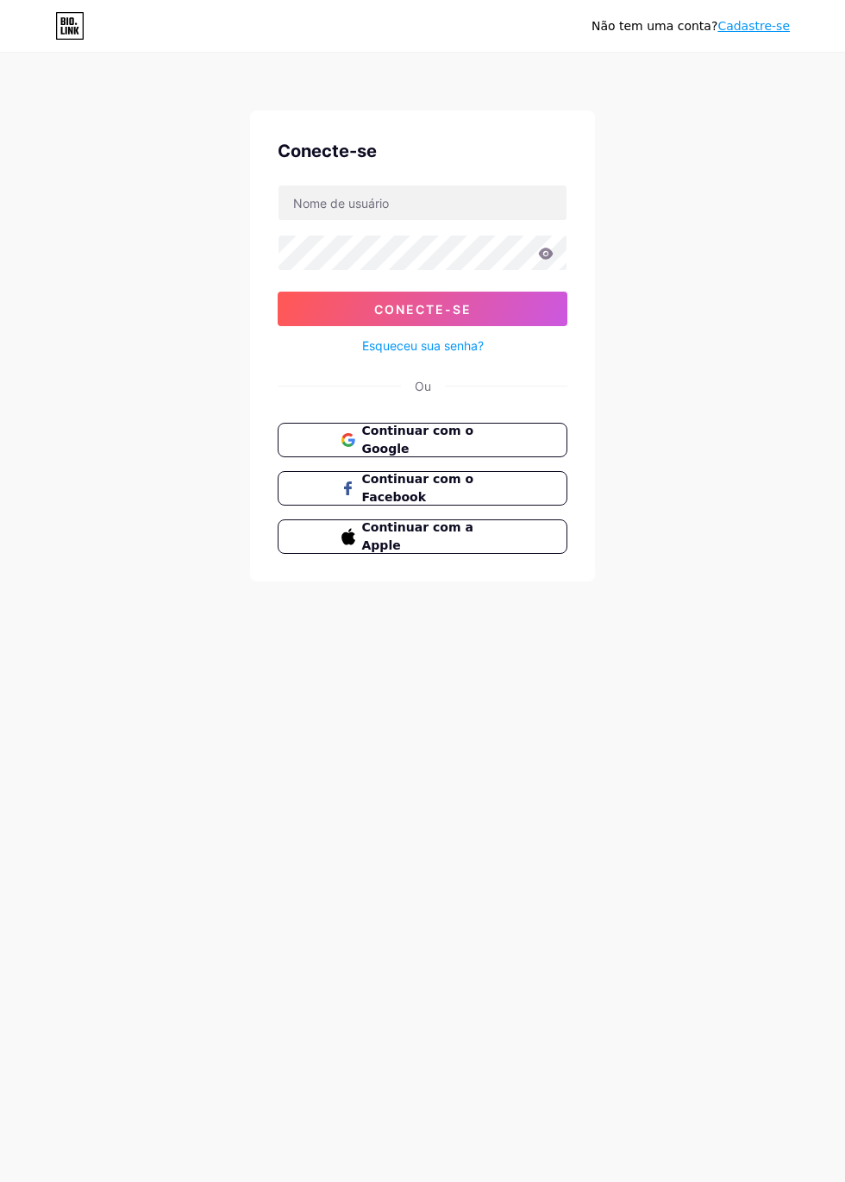 The width and height of the screenshot is (845, 1182). What do you see at coordinates (418, 439) in the screenshot?
I see `font: Continuar com o Google` at bounding box center [418, 439].